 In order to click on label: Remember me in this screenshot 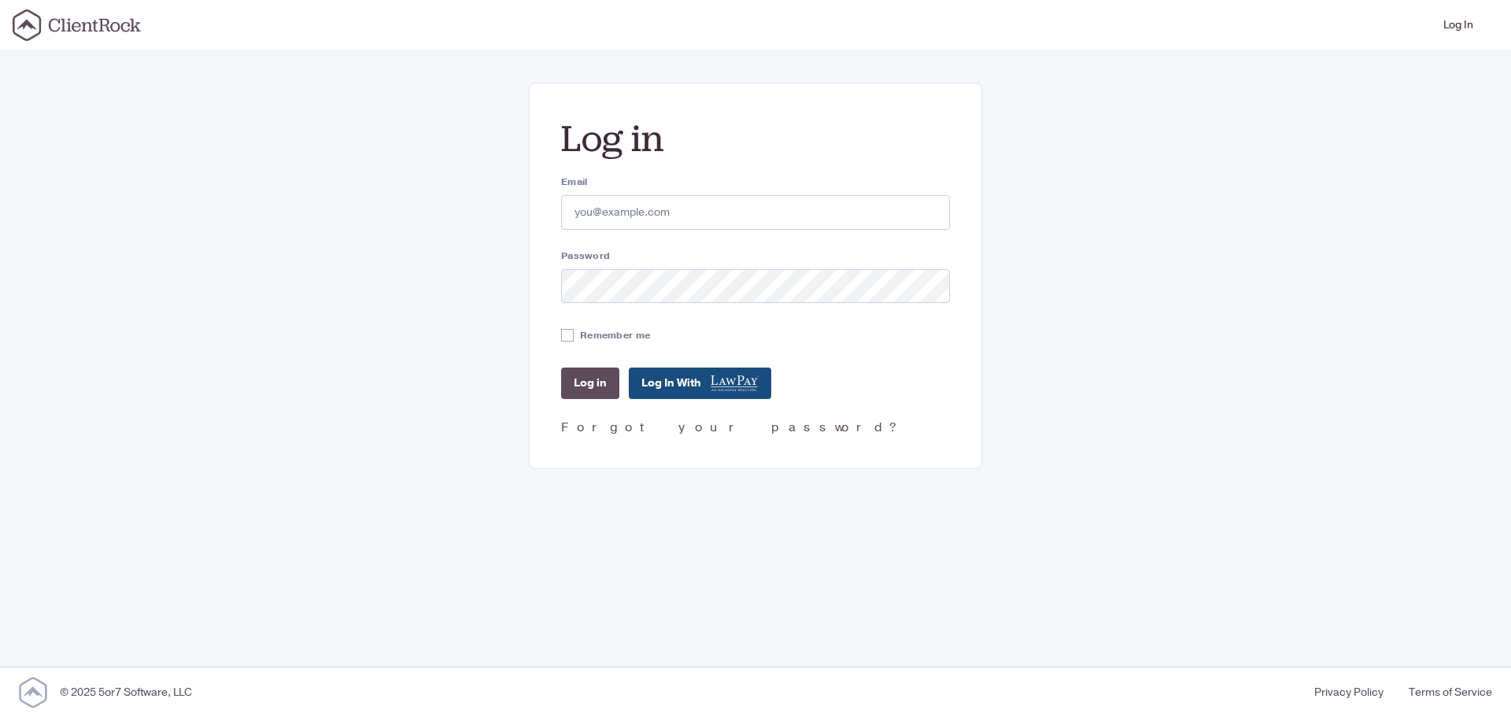, I will do `click(615, 335)`.